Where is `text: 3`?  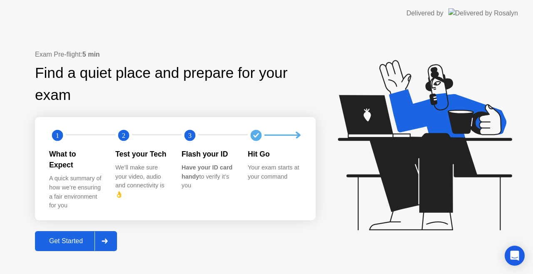 text: 3 is located at coordinates (190, 135).